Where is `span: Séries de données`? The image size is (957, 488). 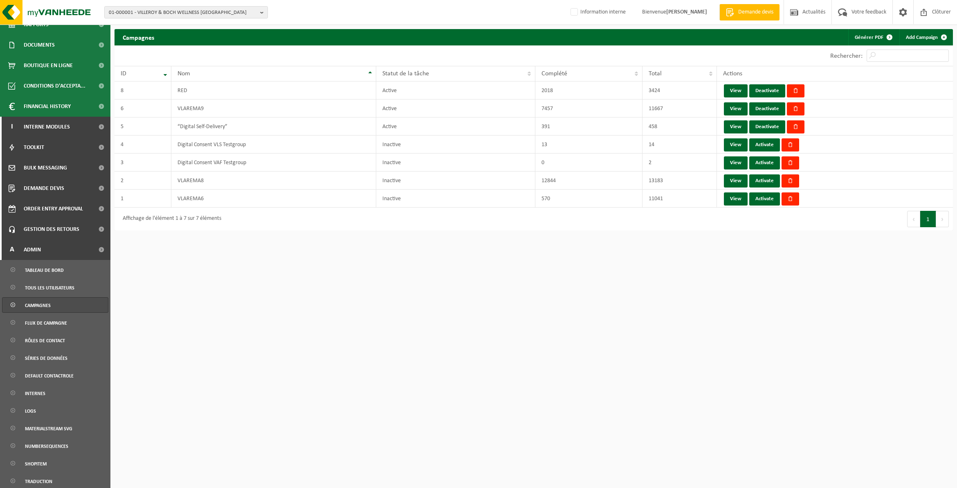
span: Séries de données is located at coordinates (46, 358).